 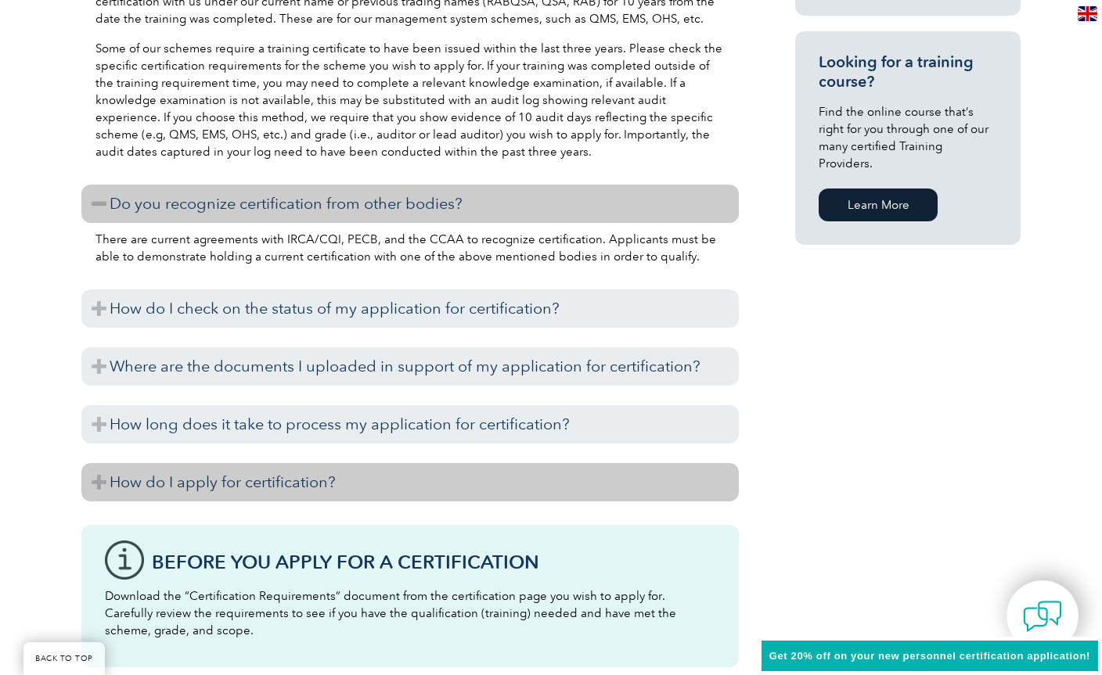 I want to click on h3: How long does it take to process my application for certification?, so click(x=410, y=424).